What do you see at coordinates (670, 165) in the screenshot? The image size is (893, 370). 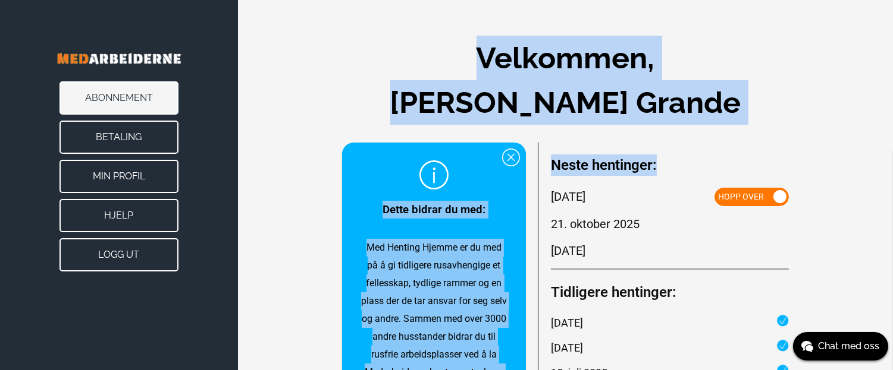 I see `h2: Neste hentinger:` at bounding box center [670, 165].